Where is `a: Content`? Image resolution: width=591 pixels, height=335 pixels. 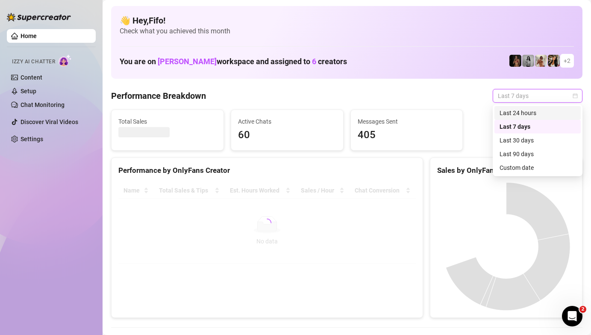
a: Content is located at coordinates (31, 77).